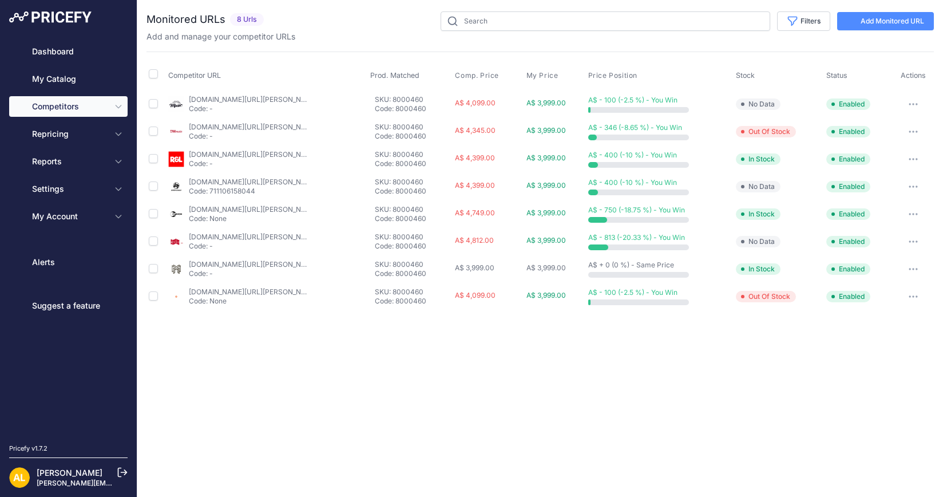 This screenshot has height=497, width=943. Describe the element at coordinates (221, 37) in the screenshot. I see `p: Add and manage your competitor URLs` at that location.